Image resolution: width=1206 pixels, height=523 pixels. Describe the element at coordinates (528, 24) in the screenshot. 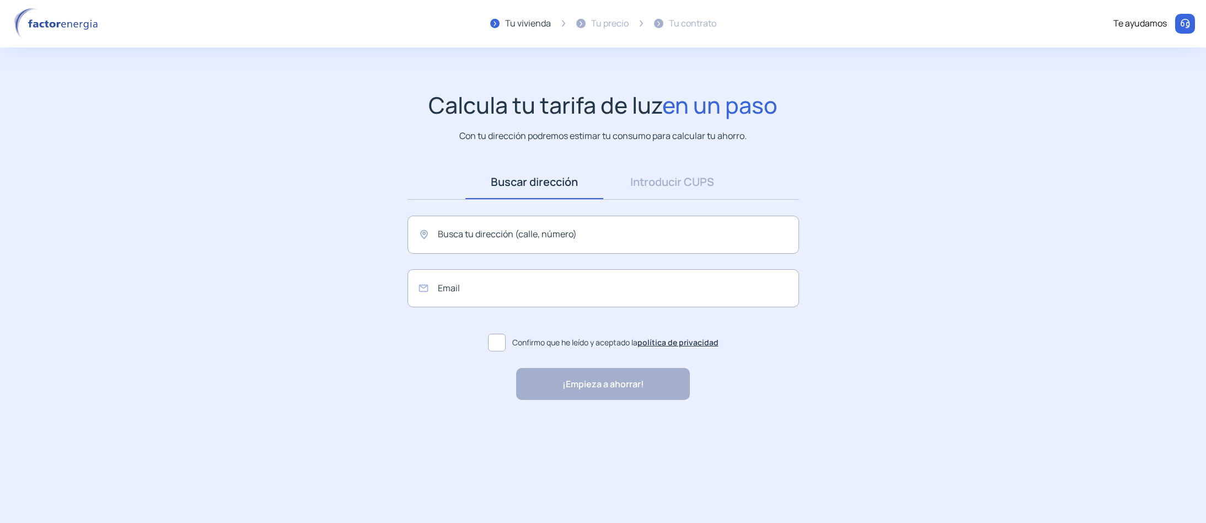

I see `div: Tu vivienda` at that location.